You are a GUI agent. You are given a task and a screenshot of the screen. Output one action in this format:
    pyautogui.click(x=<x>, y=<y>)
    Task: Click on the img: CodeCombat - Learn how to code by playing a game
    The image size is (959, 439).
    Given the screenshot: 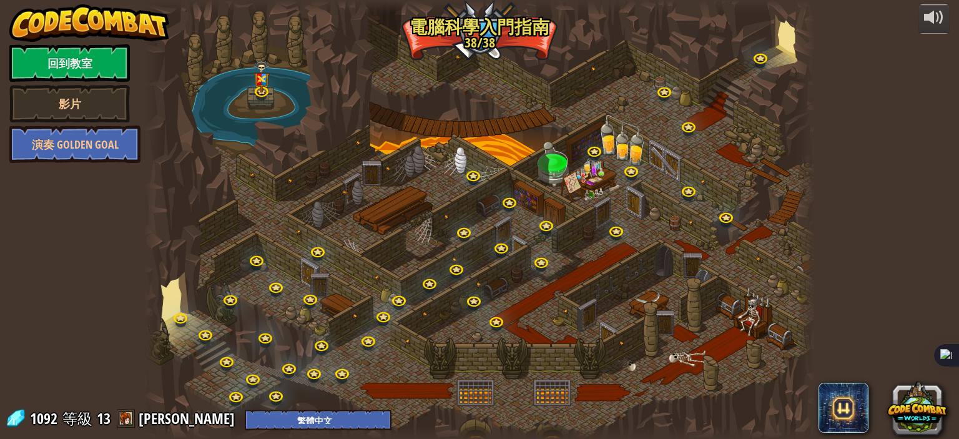 What is the action you would take?
    pyautogui.click(x=89, y=23)
    